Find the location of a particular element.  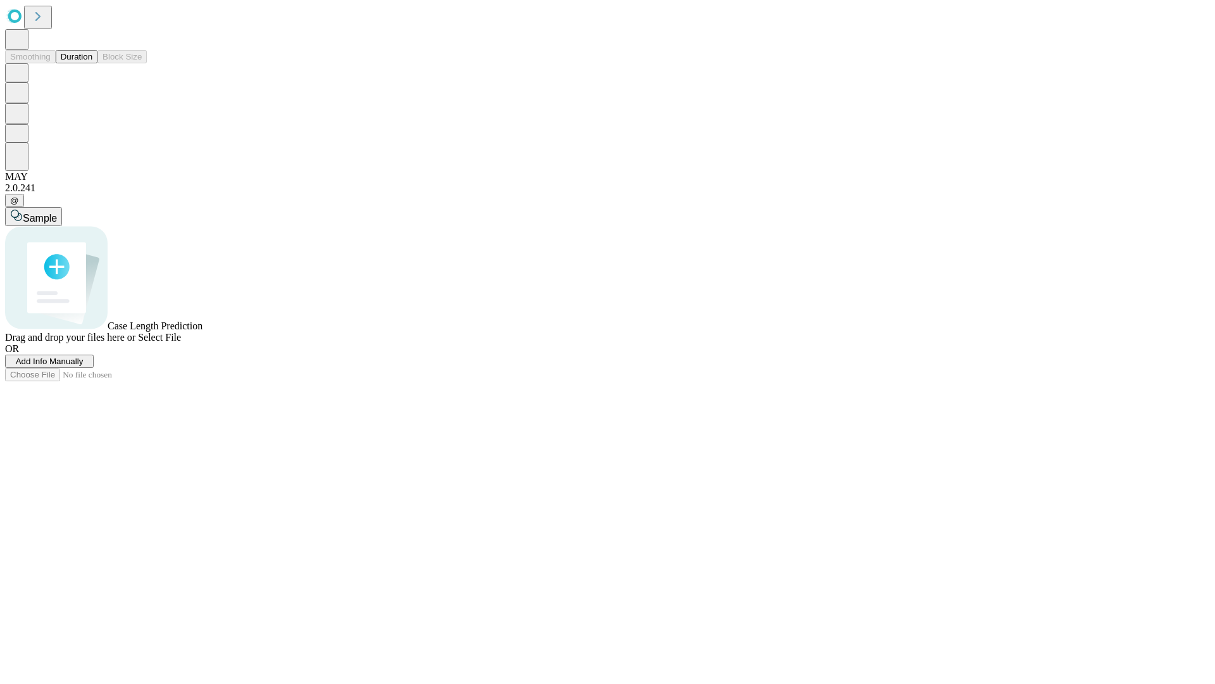

span: Add Info Manually is located at coordinates (49, 361).